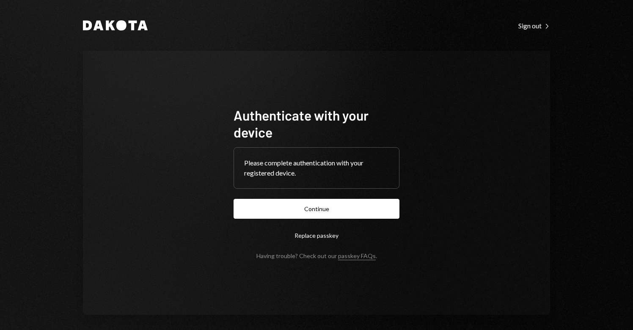 The image size is (633, 330). I want to click on button: Continue, so click(316, 208).